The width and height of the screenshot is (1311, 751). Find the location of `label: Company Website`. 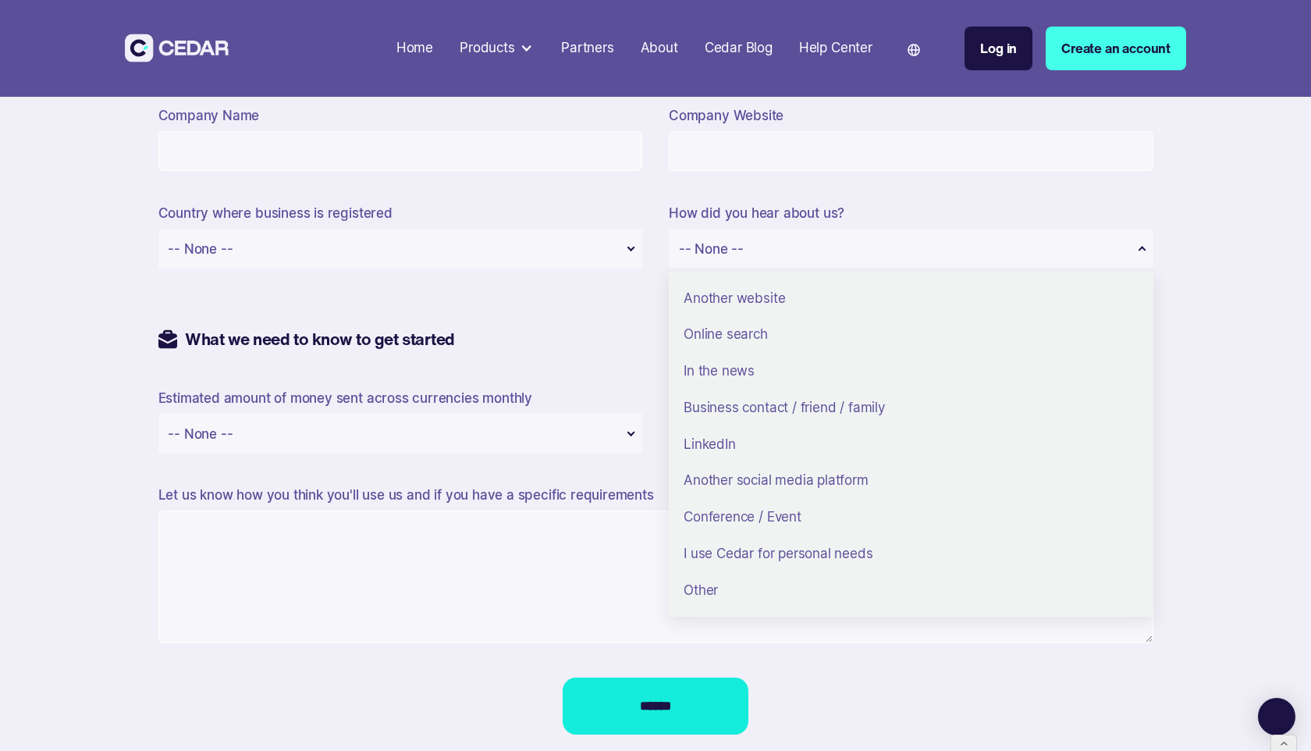

label: Company Website is located at coordinates (726, 115).